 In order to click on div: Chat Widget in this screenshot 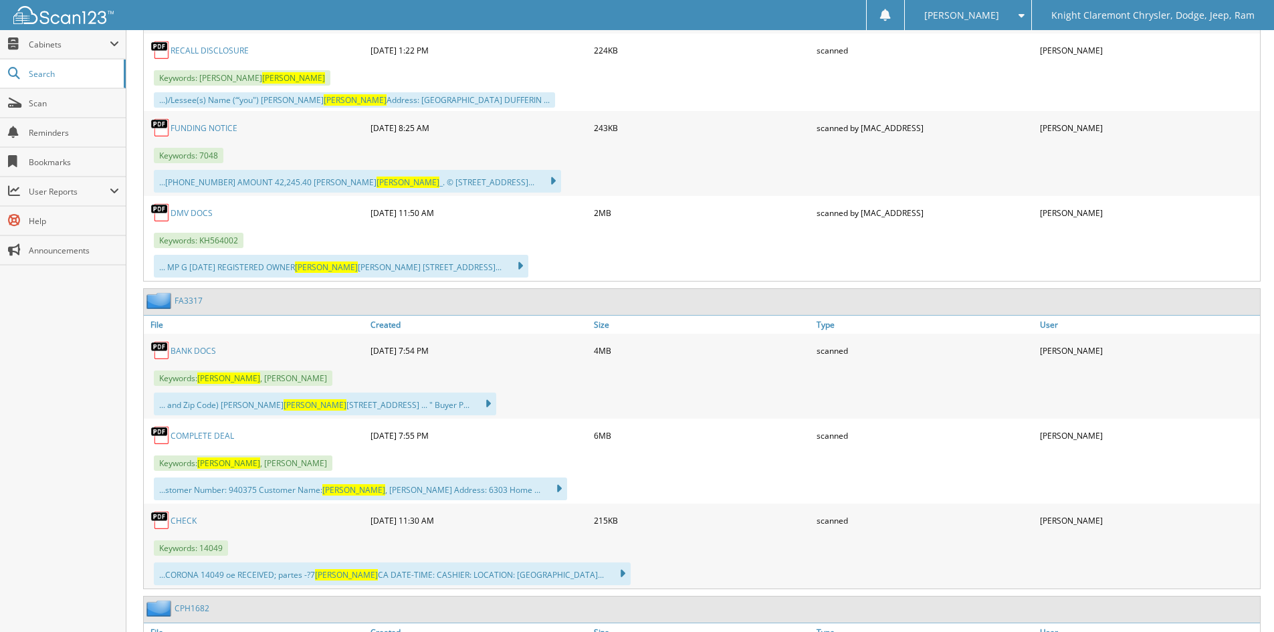, I will do `click(1241, 600)`.